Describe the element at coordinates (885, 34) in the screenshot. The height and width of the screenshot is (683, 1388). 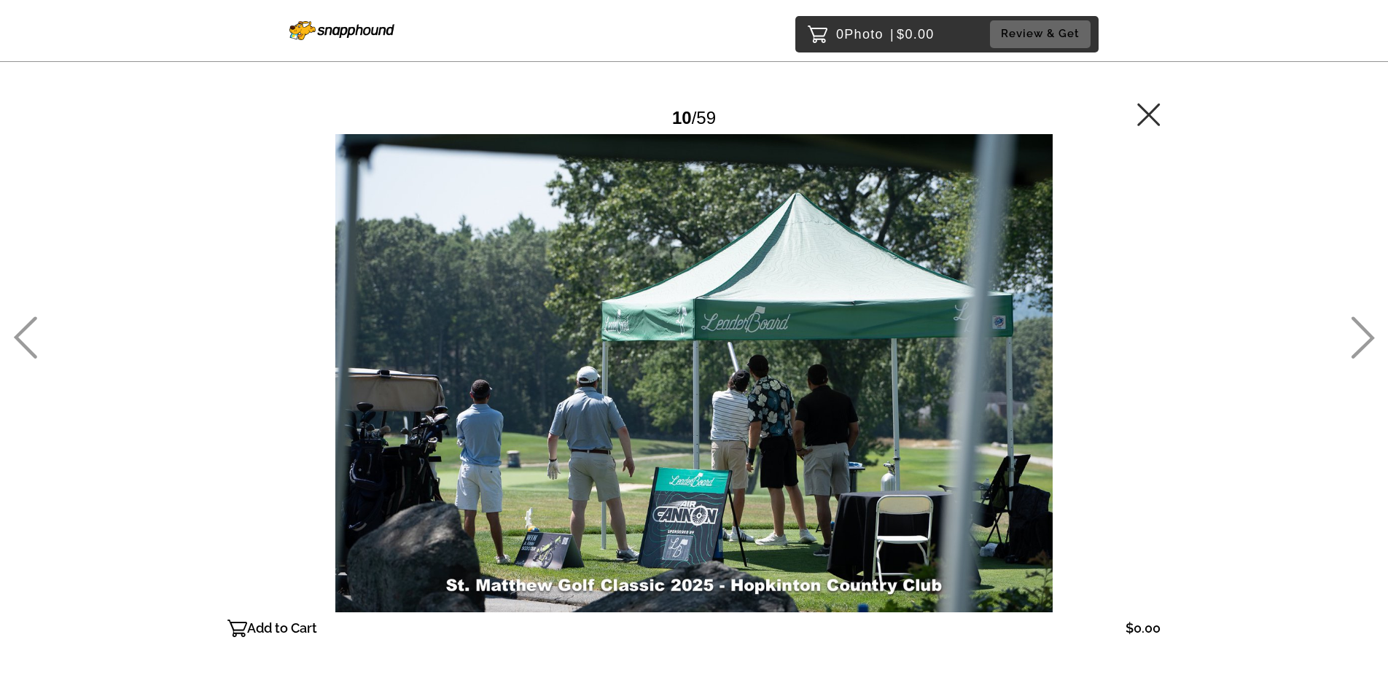
I see `p: 0 $0.00` at that location.